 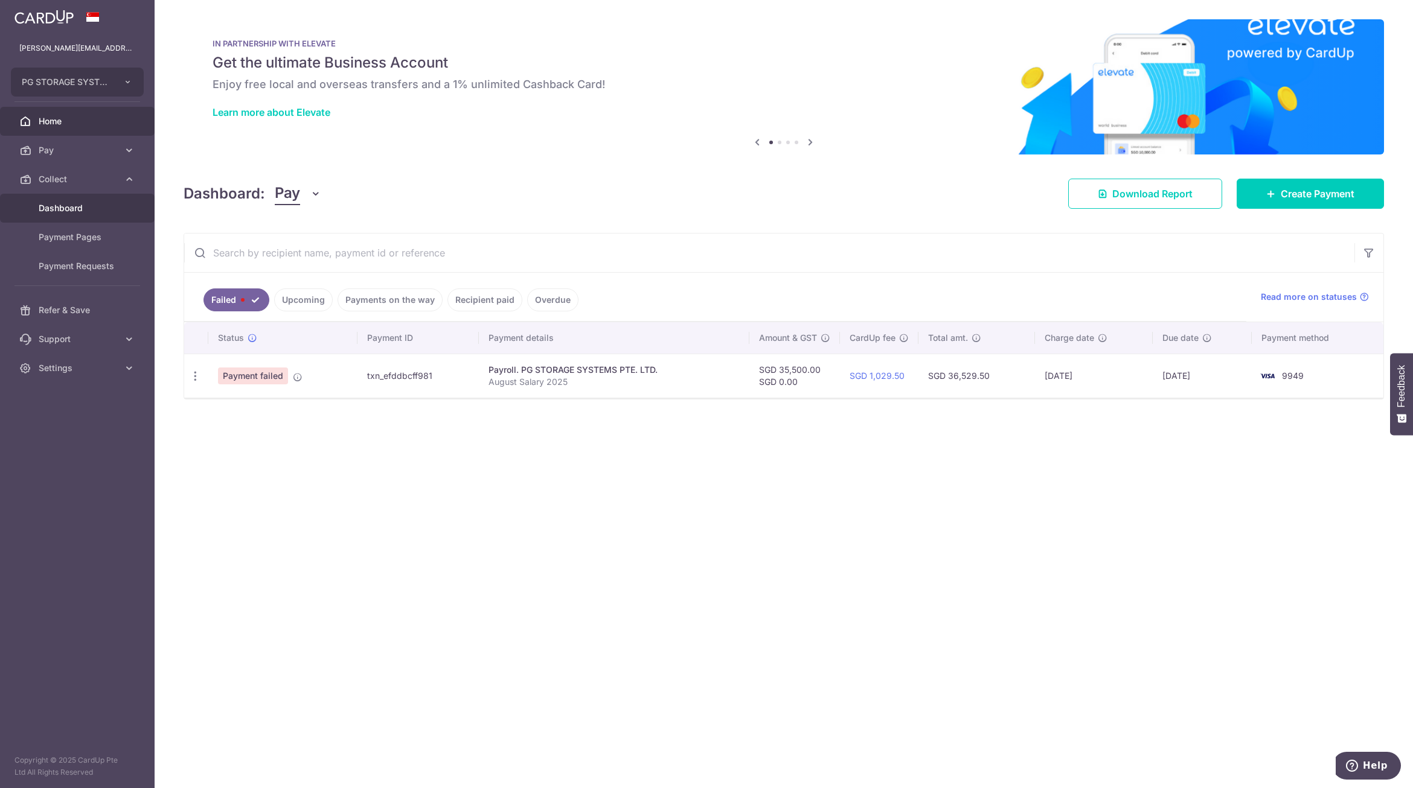 What do you see at coordinates (788, 338) in the screenshot?
I see `span: Amount & GST` at bounding box center [788, 338].